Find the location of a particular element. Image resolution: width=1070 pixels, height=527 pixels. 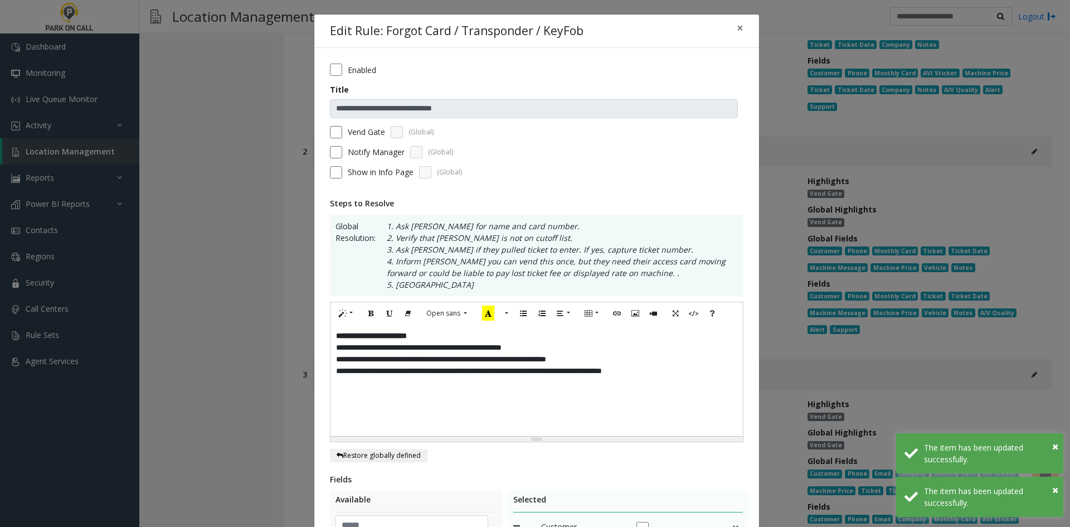

button: Link (CTRL+K) is located at coordinates (617, 313).